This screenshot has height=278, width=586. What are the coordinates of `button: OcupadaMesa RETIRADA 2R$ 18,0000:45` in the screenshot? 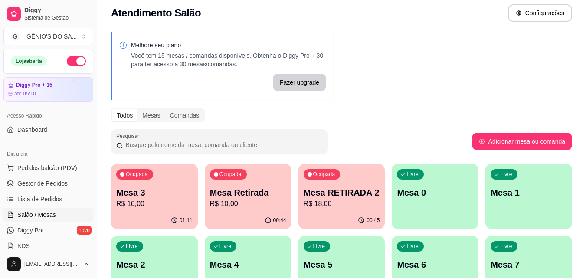 It's located at (342, 197).